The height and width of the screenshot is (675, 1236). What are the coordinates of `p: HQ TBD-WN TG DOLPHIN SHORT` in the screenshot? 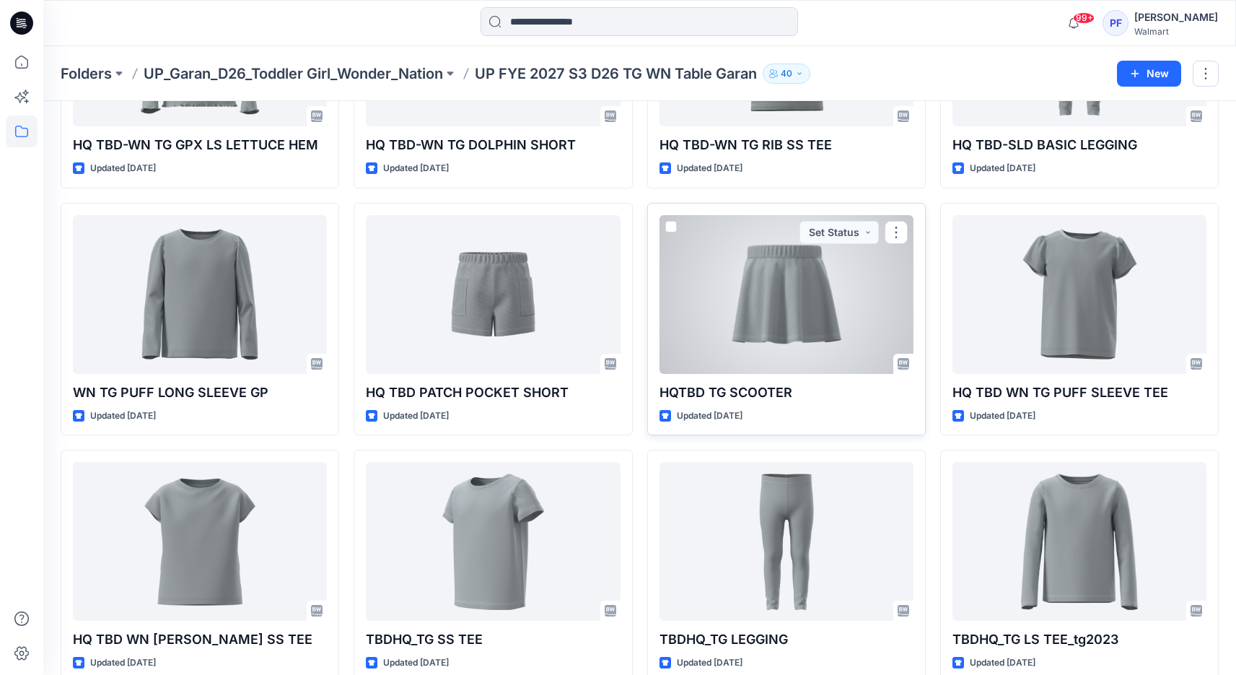 It's located at (493, 145).